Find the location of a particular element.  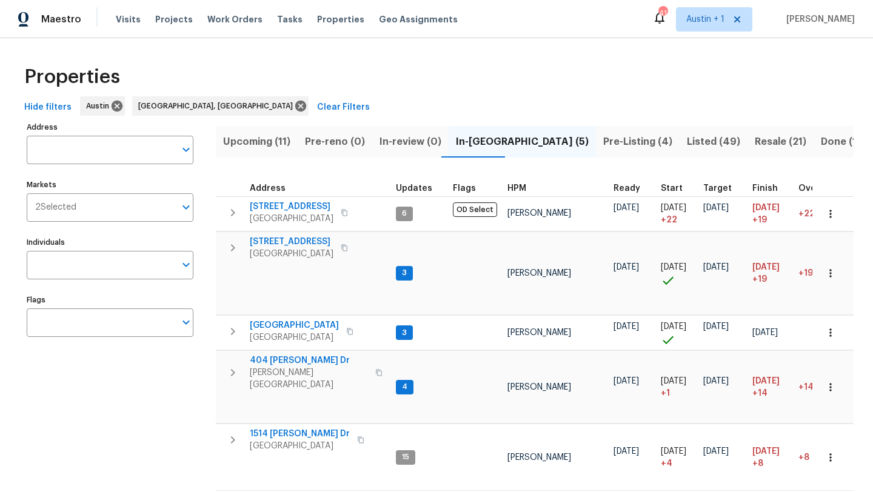

div: Actual renovation start date is located at coordinates (677, 188).